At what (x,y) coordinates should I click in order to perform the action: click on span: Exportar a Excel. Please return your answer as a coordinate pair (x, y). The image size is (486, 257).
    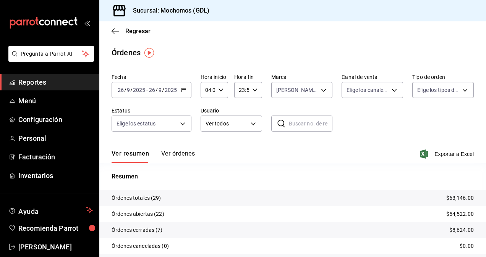
    Looking at the image, I should click on (447, 154).